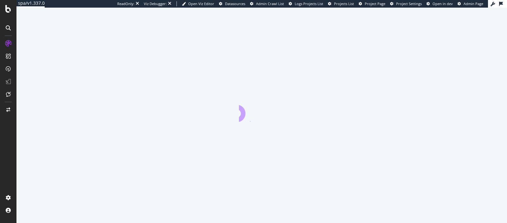 The height and width of the screenshot is (223, 507). Describe the element at coordinates (155, 4) in the screenshot. I see `div: Viz Debugger:` at that location.